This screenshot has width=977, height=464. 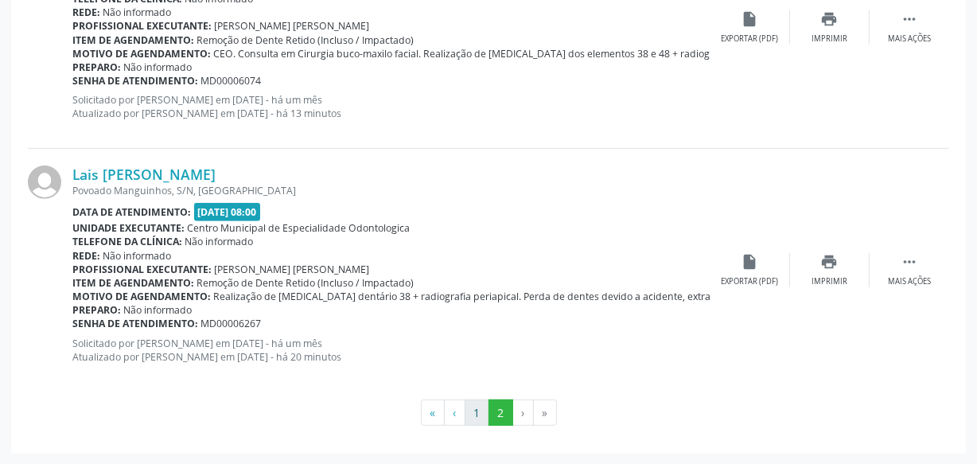 What do you see at coordinates (128, 228) in the screenshot?
I see `b: Unidade executante:` at bounding box center [128, 228].